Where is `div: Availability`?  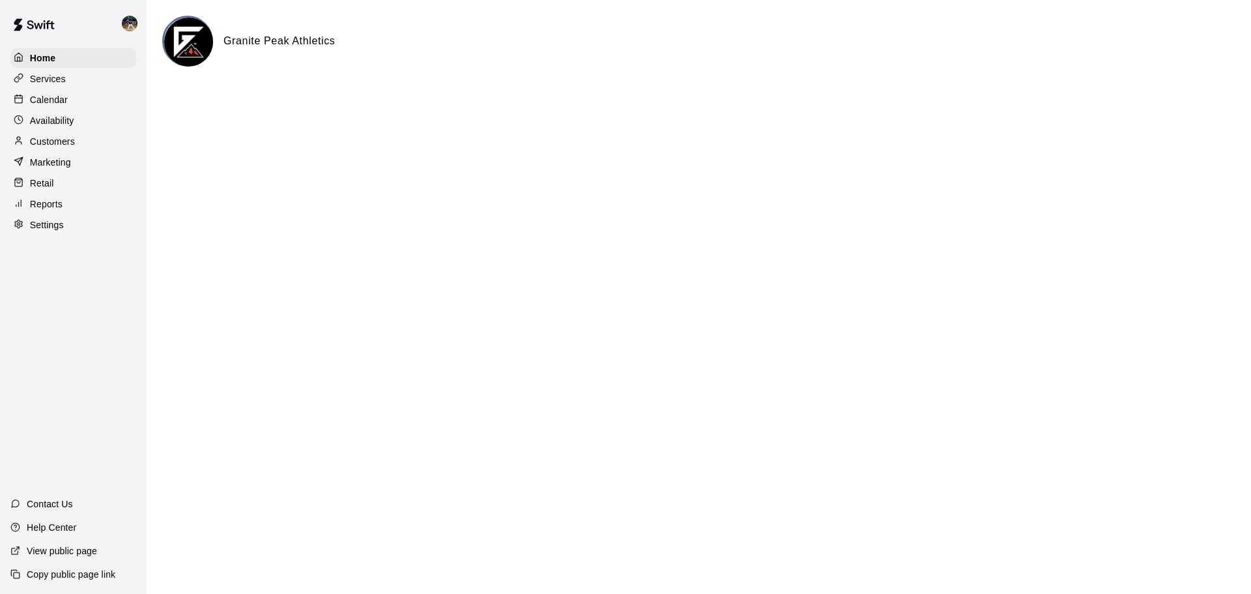 div: Availability is located at coordinates (73, 121).